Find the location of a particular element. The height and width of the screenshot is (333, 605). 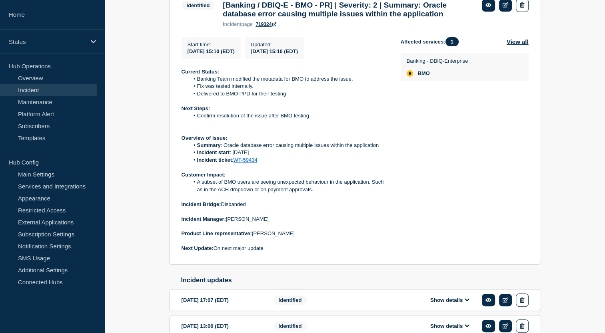

div: affected is located at coordinates (410, 74).